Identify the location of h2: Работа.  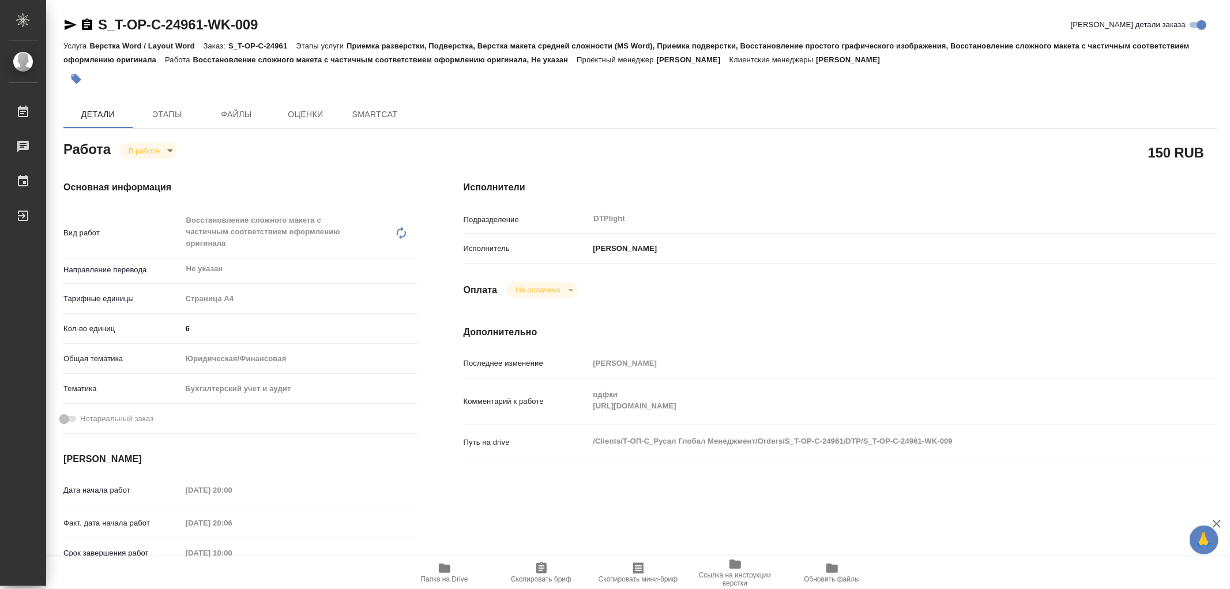
(87, 148).